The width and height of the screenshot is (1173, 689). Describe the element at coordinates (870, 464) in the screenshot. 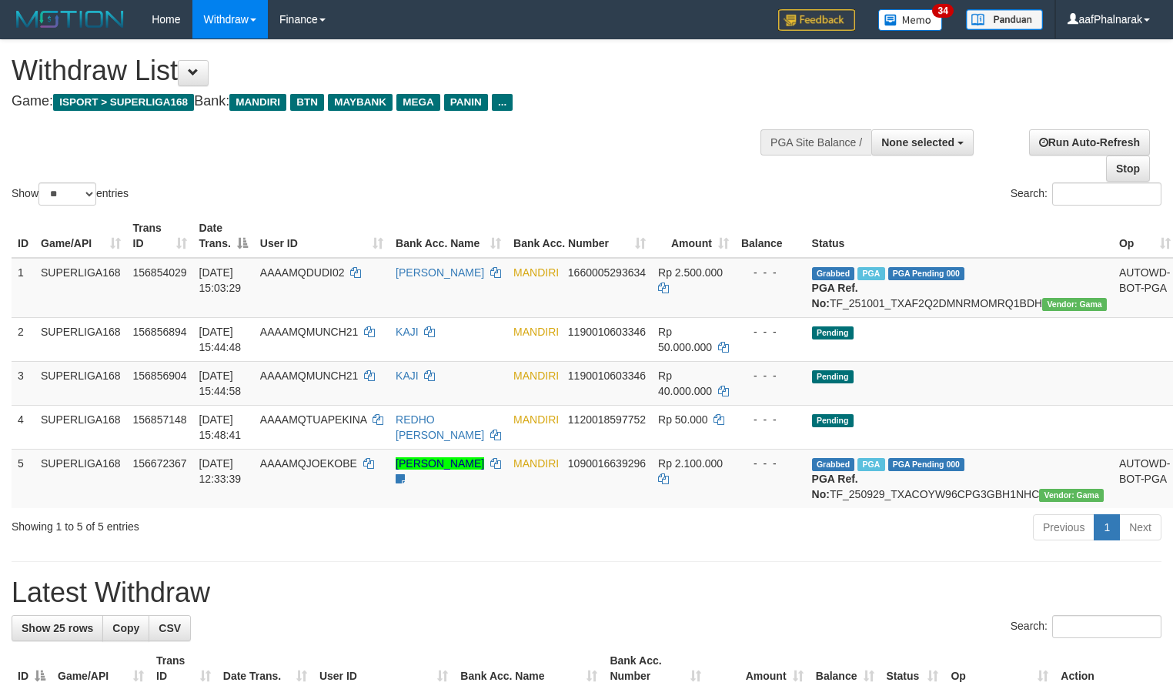

I see `span: Marked by aafsengchandara` at that location.